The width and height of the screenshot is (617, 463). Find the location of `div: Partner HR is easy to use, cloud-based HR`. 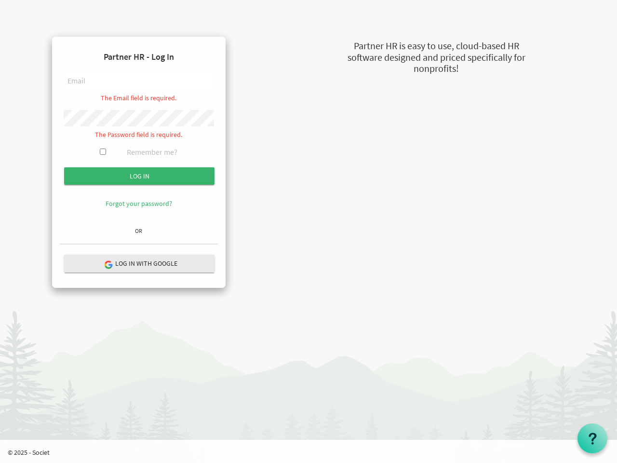

div: Partner HR is easy to use, cloud-based HR is located at coordinates (436, 46).